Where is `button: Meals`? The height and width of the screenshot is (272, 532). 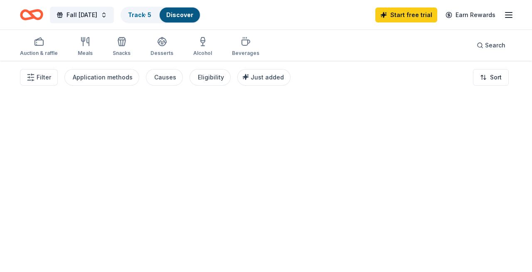 button: Meals is located at coordinates (85, 47).